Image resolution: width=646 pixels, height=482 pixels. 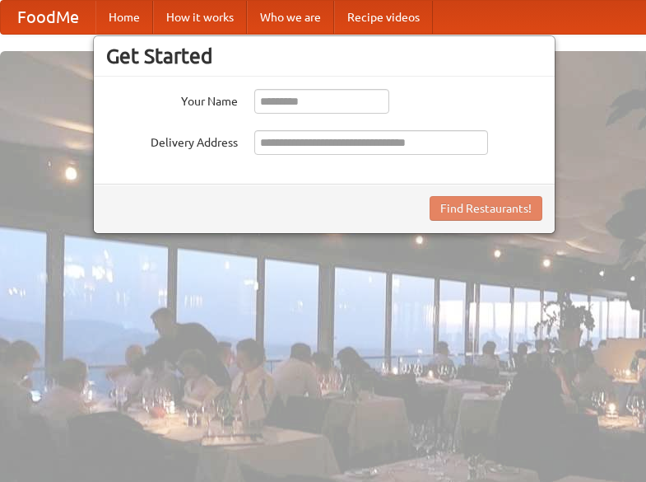 What do you see at coordinates (324, 56) in the screenshot?
I see `h3: Get Started` at bounding box center [324, 56].